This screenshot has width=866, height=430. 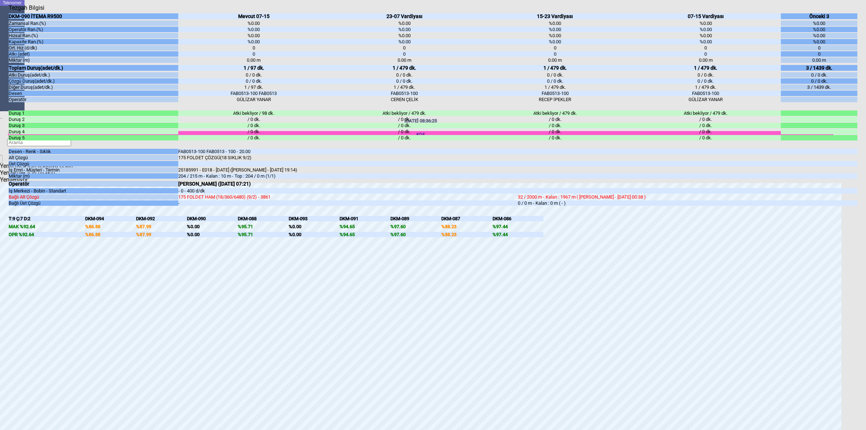 I want to click on div: DKM-086, so click(x=518, y=218).